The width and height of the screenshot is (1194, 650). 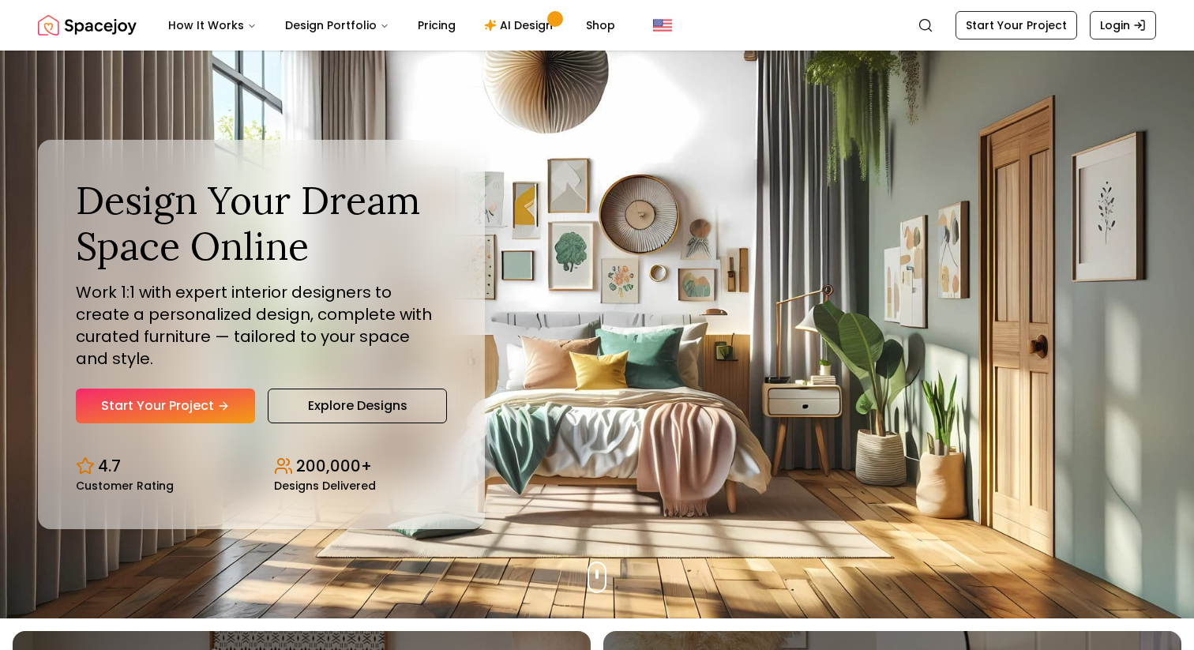 I want to click on button: How It Works, so click(x=212, y=25).